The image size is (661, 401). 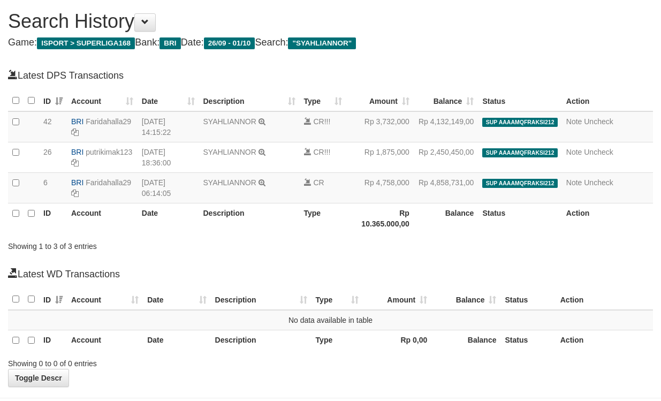 What do you see at coordinates (397, 340) in the screenshot?
I see `th: Rp 0,00` at bounding box center [397, 340].